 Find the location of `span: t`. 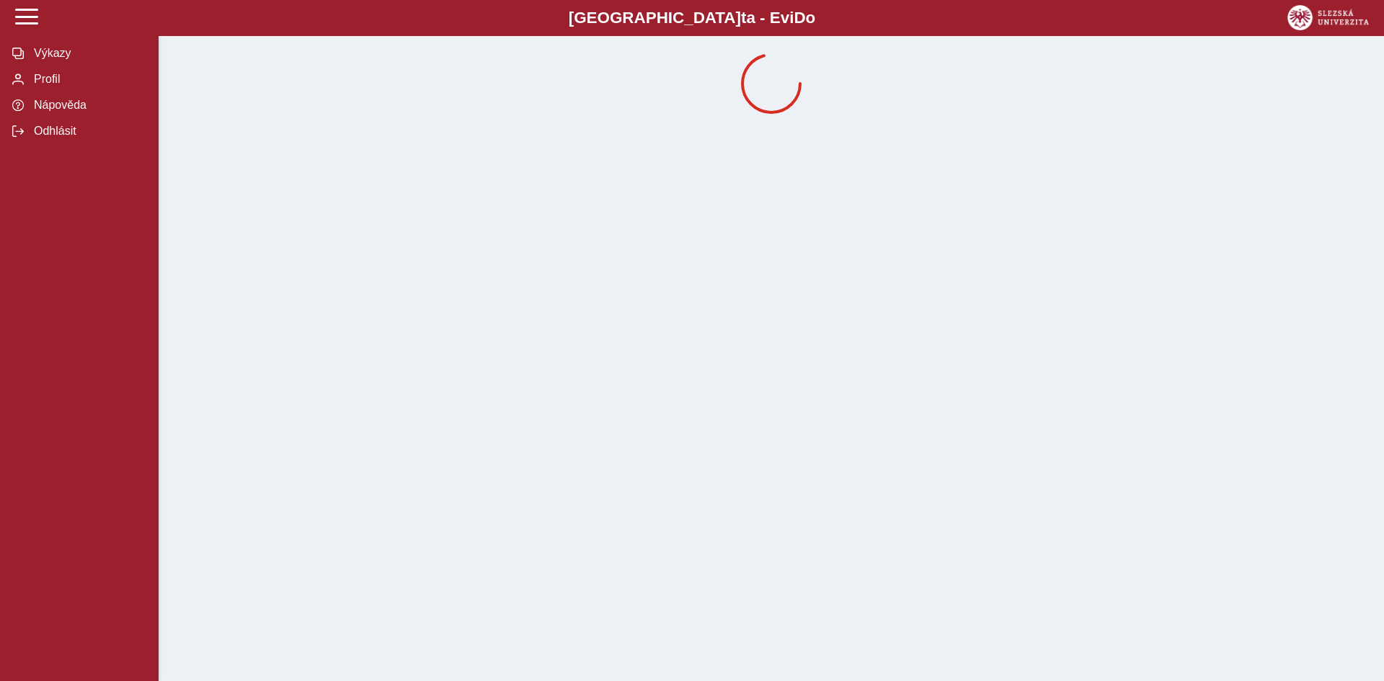

span: t is located at coordinates (743, 17).